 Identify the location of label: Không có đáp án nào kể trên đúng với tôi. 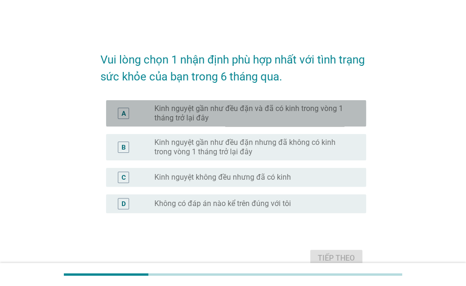
(223, 203).